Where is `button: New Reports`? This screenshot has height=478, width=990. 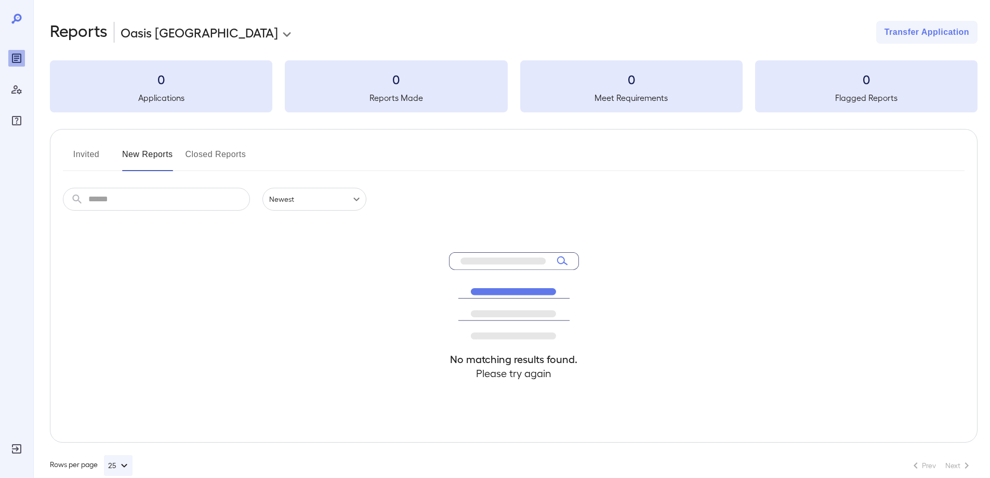
button: New Reports is located at coordinates (148, 158).